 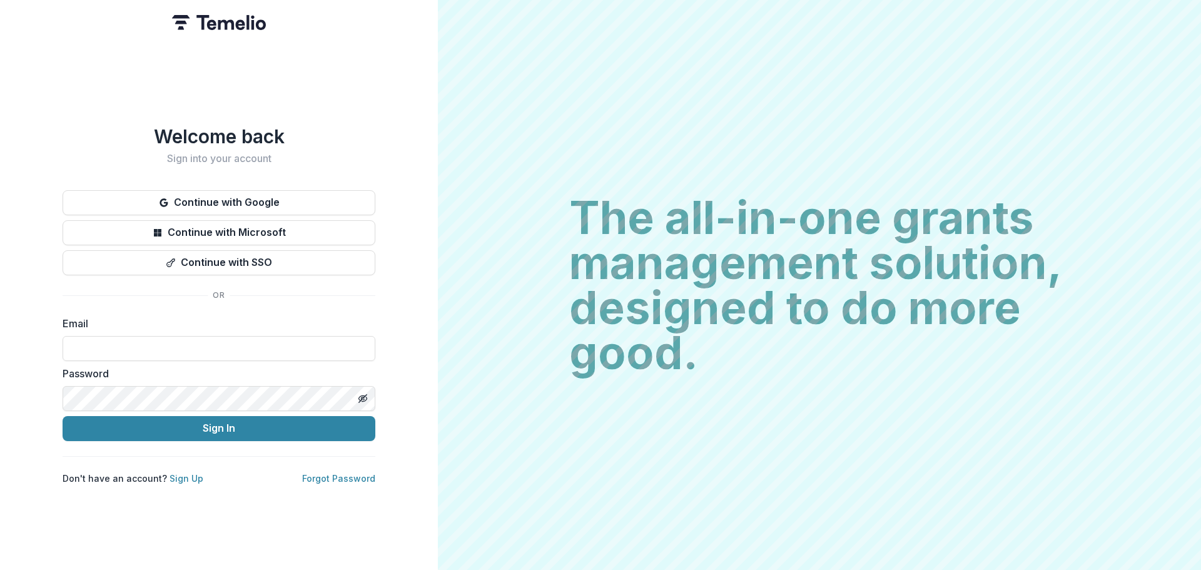 What do you see at coordinates (215, 324) in the screenshot?
I see `label: Email` at bounding box center [215, 324].